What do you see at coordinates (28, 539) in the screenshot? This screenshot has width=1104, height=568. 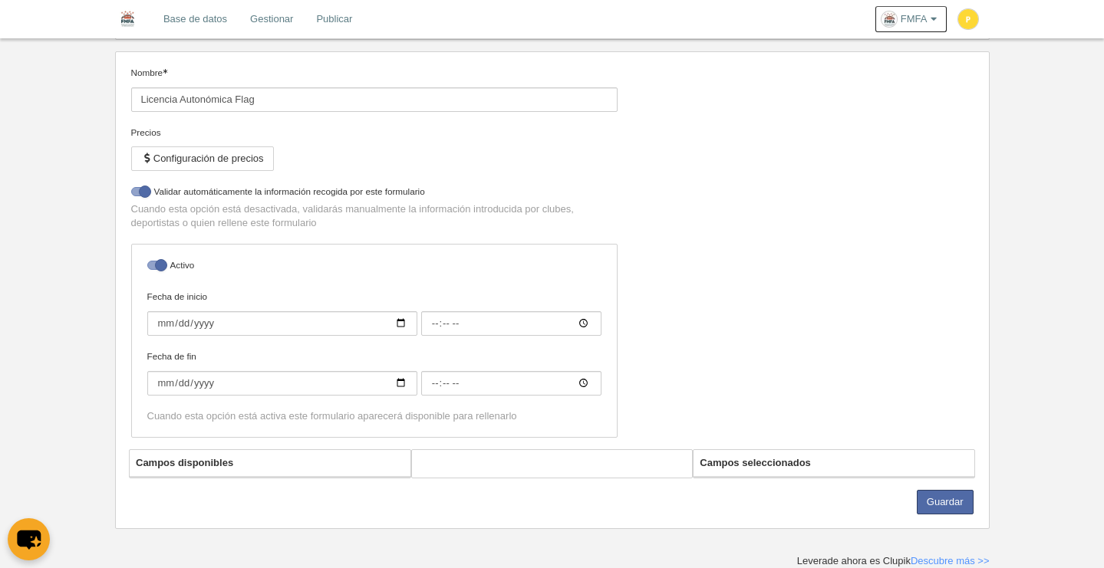 I see `button: chat-button` at bounding box center [28, 539].